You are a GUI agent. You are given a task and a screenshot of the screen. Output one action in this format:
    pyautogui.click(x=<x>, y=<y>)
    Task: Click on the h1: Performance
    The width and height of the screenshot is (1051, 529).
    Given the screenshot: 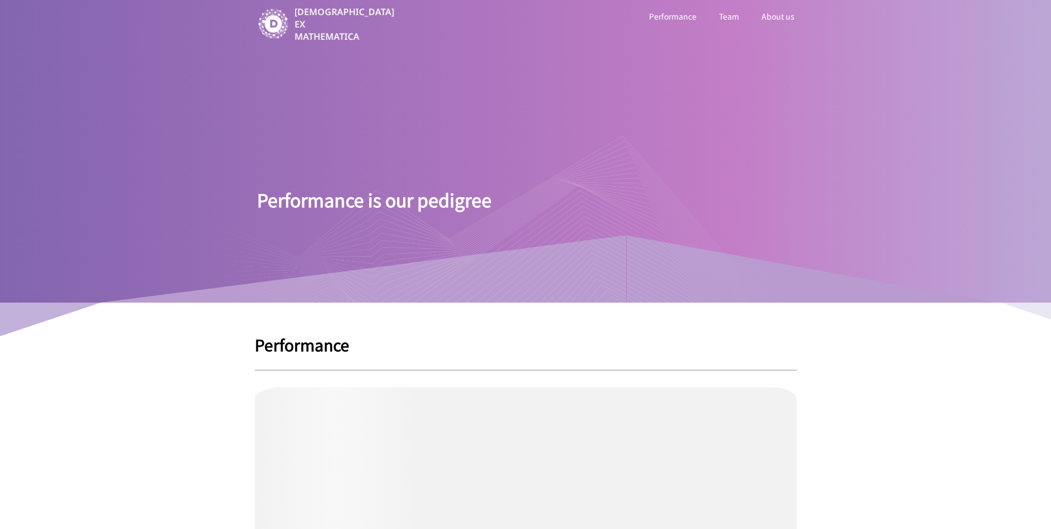 What is the action you would take?
    pyautogui.click(x=526, y=344)
    